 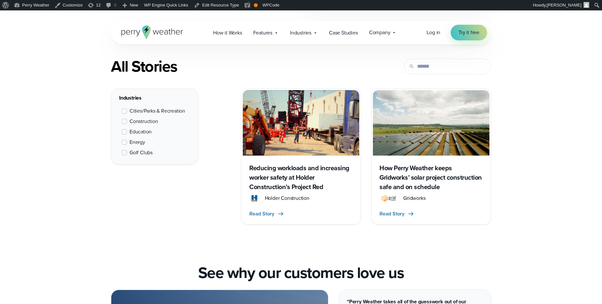 I want to click on img: Gridworks Solar Panel Array, so click(x=431, y=123).